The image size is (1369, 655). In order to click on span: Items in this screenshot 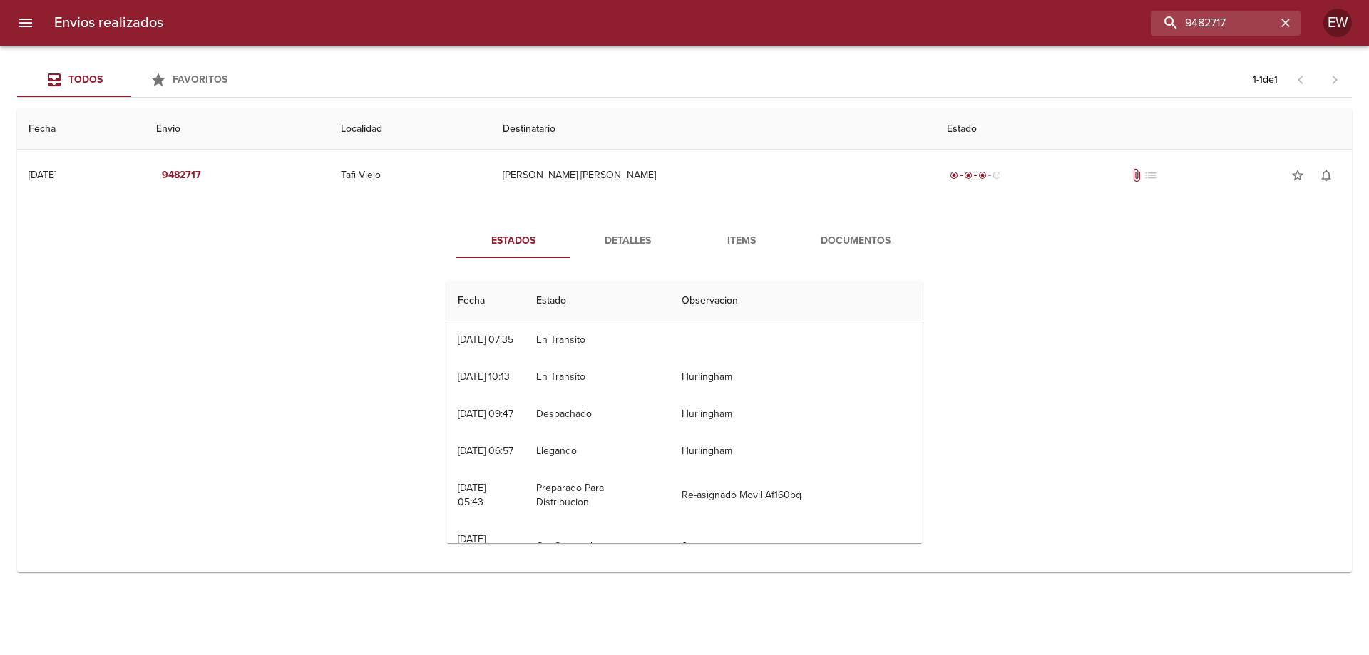, I will do `click(742, 241)`.